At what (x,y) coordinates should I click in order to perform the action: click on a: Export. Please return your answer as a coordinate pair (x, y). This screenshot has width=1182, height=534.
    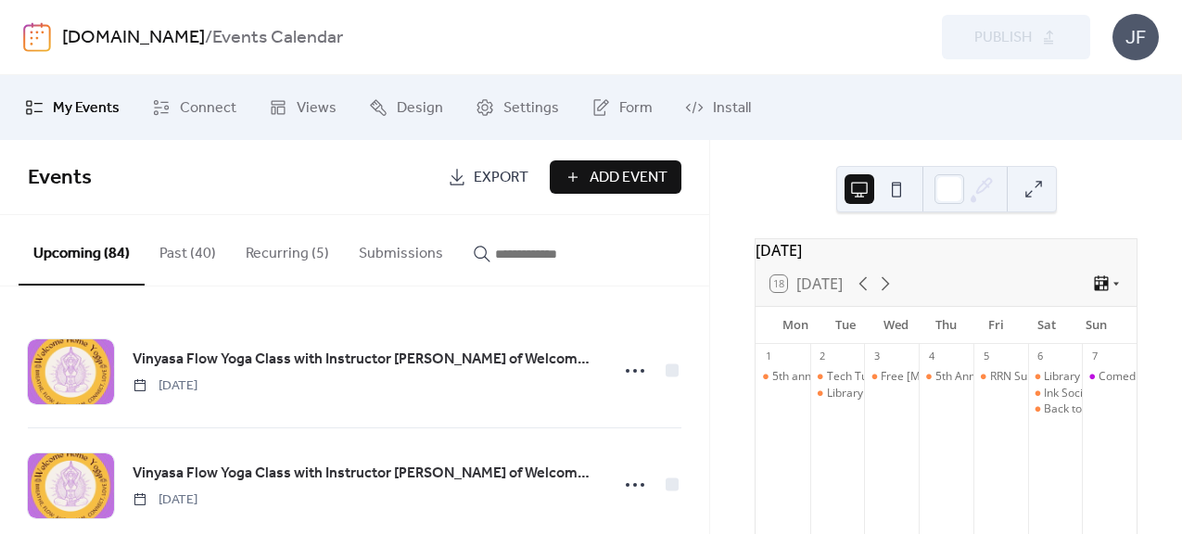
    Looking at the image, I should click on (488, 177).